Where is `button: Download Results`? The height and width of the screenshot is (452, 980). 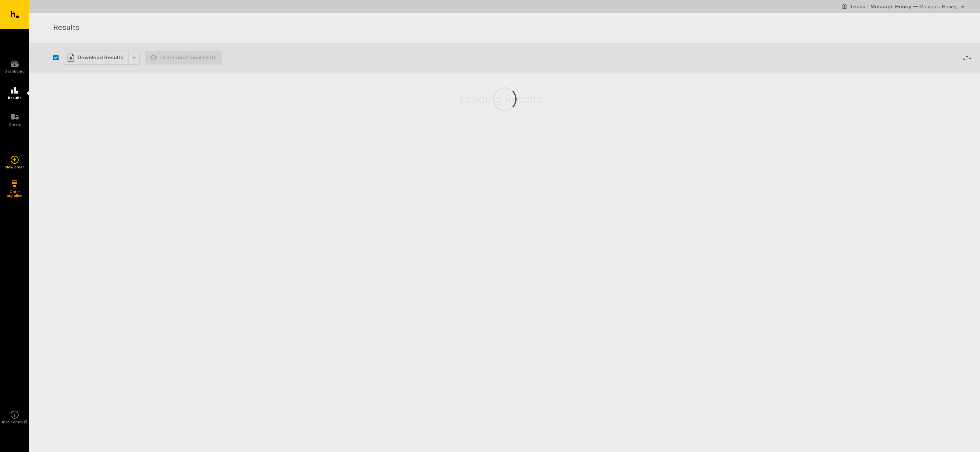 button: Download Results is located at coordinates (102, 58).